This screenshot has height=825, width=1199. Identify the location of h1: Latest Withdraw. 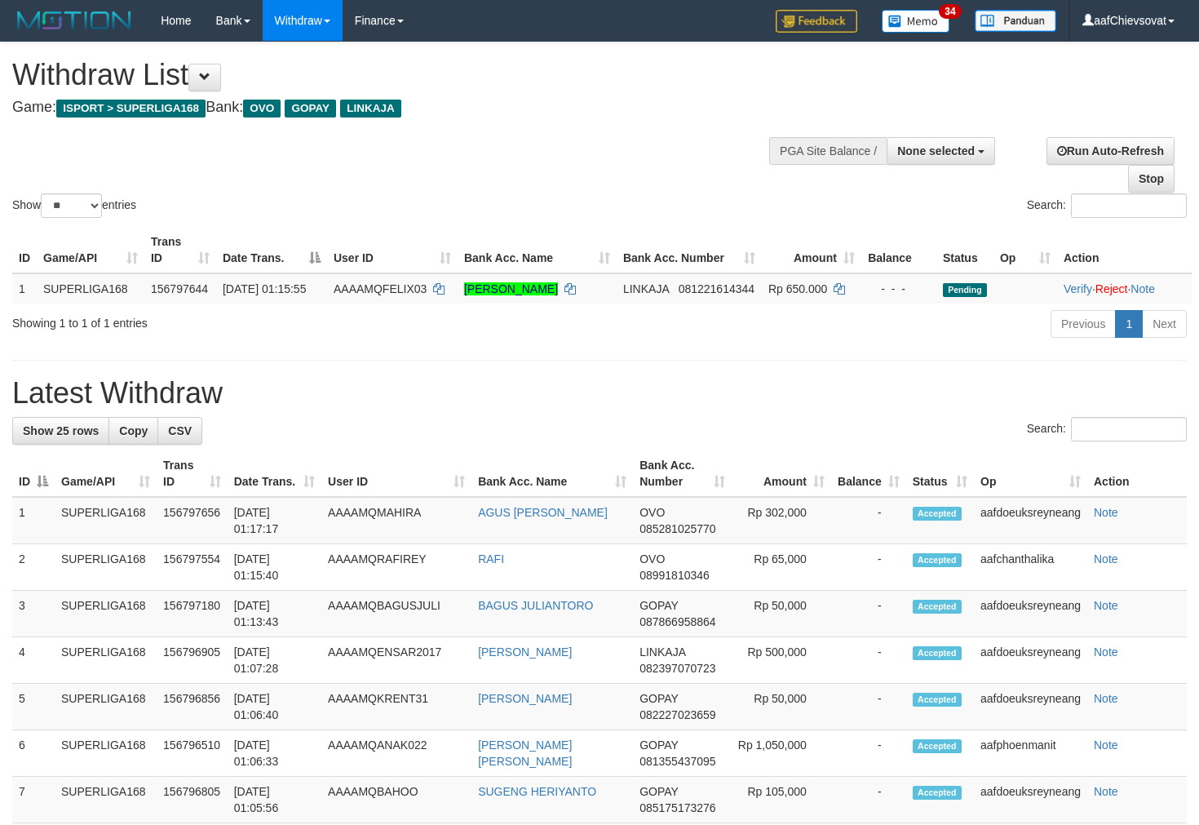
(600, 393).